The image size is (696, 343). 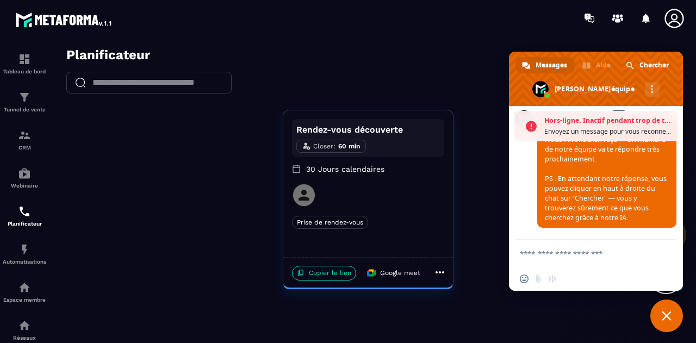 I want to click on p: Rendez-vous découverte, so click(x=317, y=83).